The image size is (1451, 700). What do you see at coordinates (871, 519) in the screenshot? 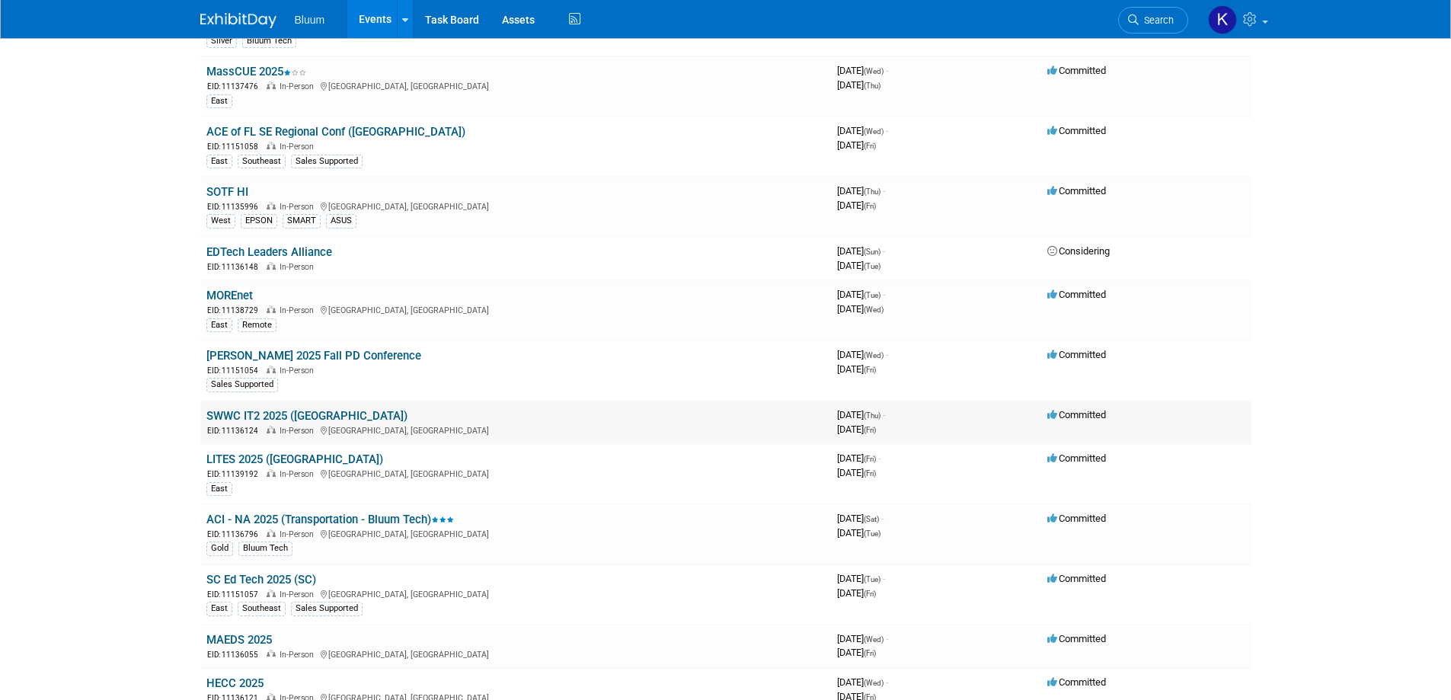
I see `span: (Sat)` at bounding box center [871, 519].